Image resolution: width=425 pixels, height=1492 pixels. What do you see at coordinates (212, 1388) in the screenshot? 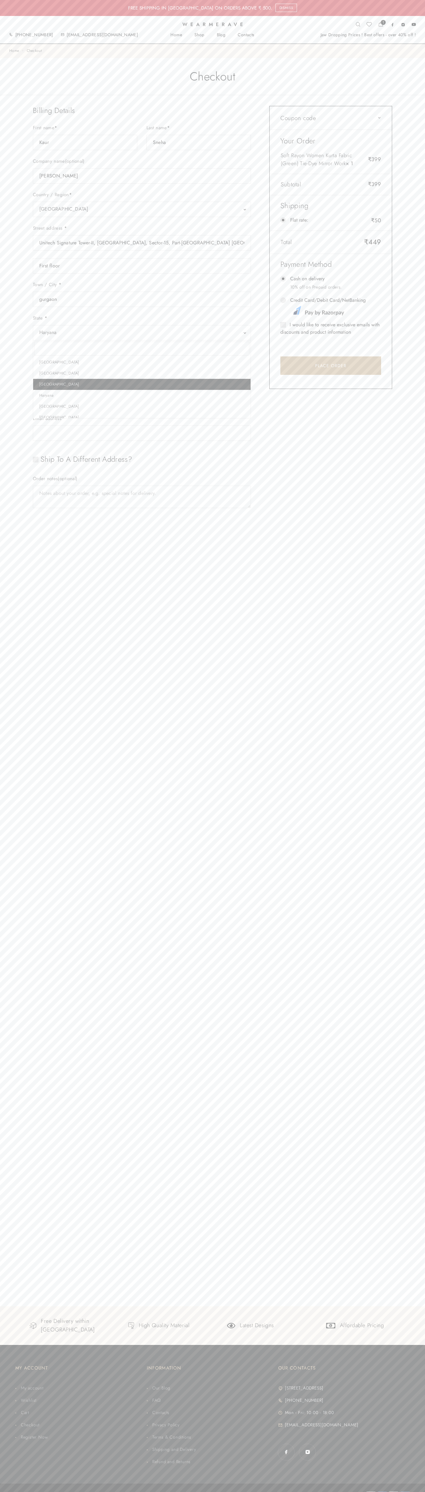
I see `a: Our Blog` at bounding box center [212, 1388].